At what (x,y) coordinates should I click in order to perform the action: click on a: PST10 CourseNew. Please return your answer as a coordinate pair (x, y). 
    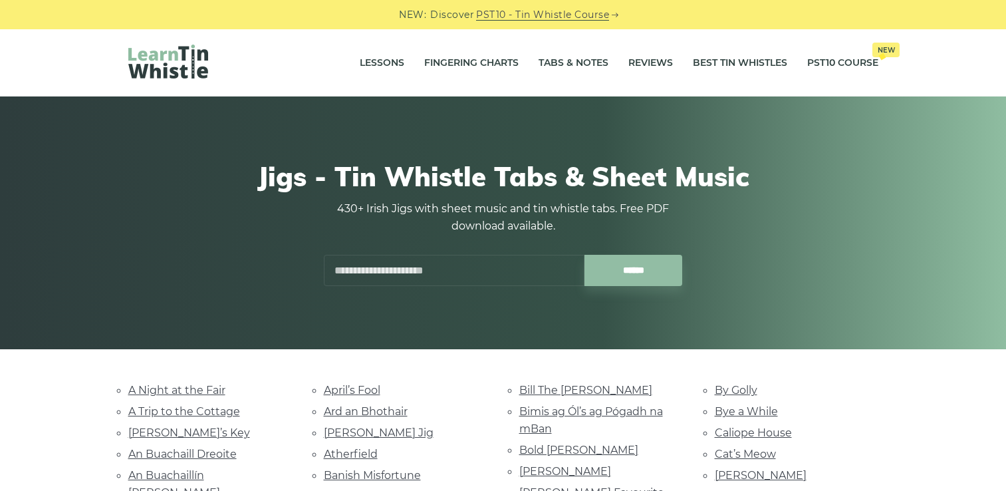
    Looking at the image, I should click on (842, 63).